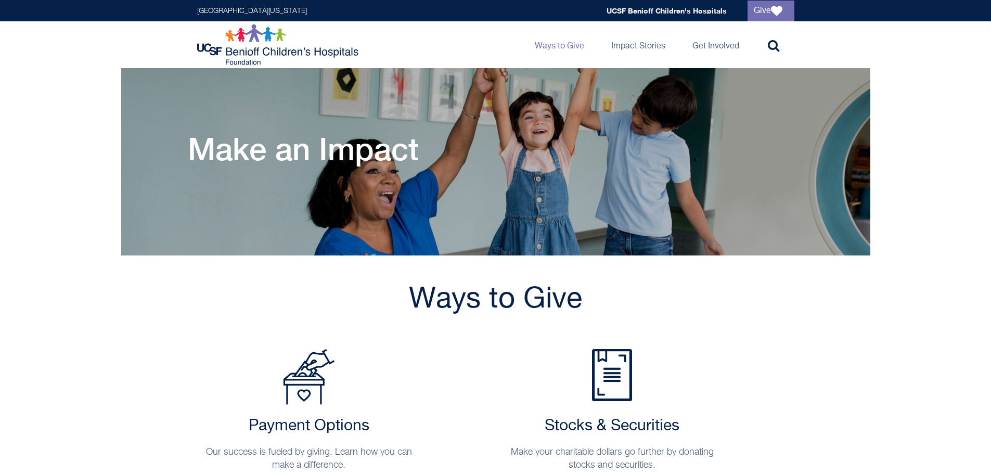 This screenshot has height=474, width=991. Describe the element at coordinates (716, 45) in the screenshot. I see `a: Get Involved` at that location.